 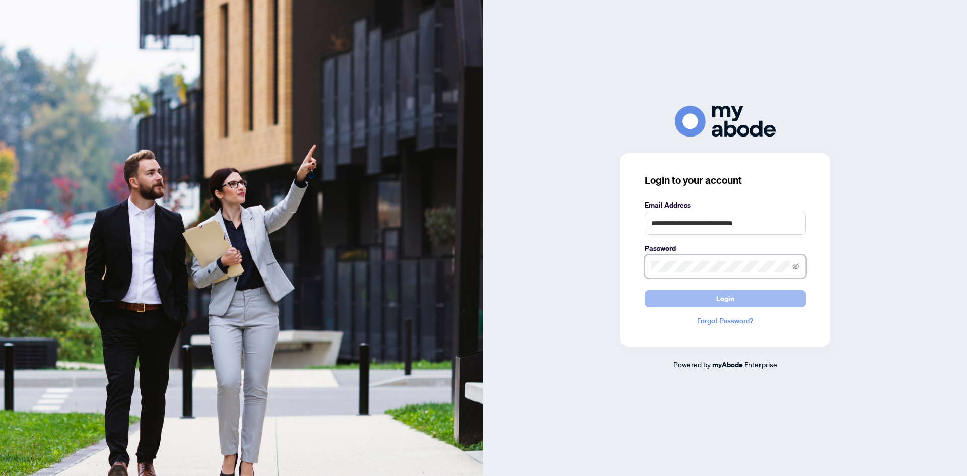 What do you see at coordinates (725, 299) in the screenshot?
I see `button: Login` at bounding box center [725, 299].